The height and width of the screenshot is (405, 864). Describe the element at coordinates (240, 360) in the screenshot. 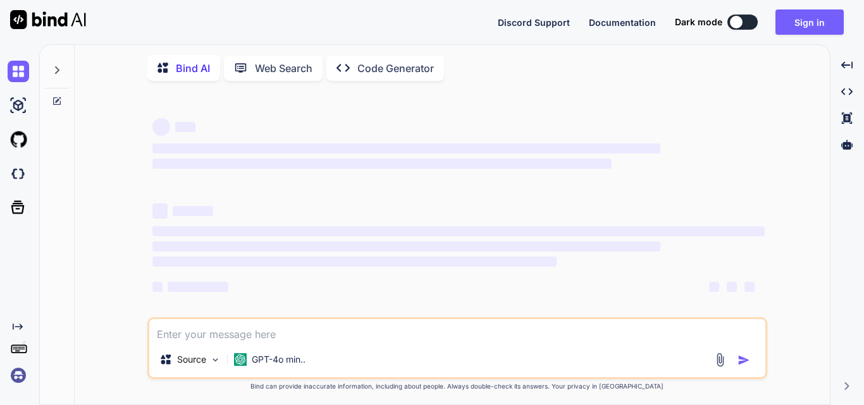

I see `img: GPT-4o mini` at that location.